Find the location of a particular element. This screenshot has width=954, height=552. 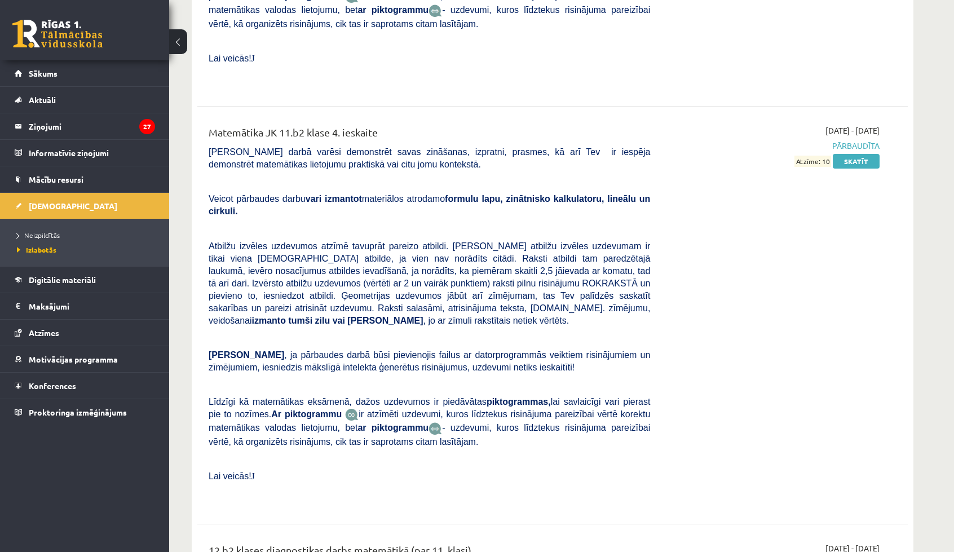

span: Neizpildītās is located at coordinates (38, 235).